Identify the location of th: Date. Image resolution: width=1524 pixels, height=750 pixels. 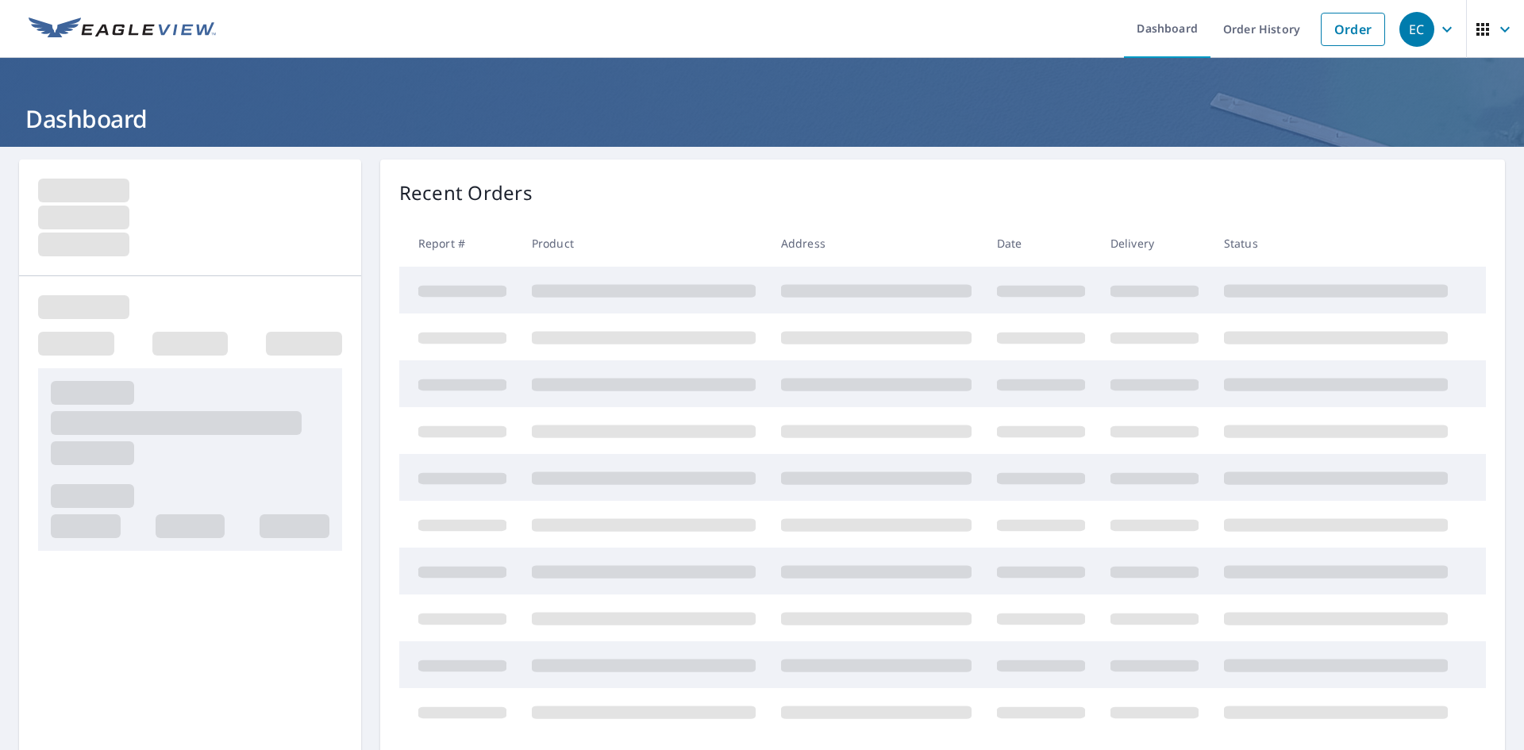
(1041, 243).